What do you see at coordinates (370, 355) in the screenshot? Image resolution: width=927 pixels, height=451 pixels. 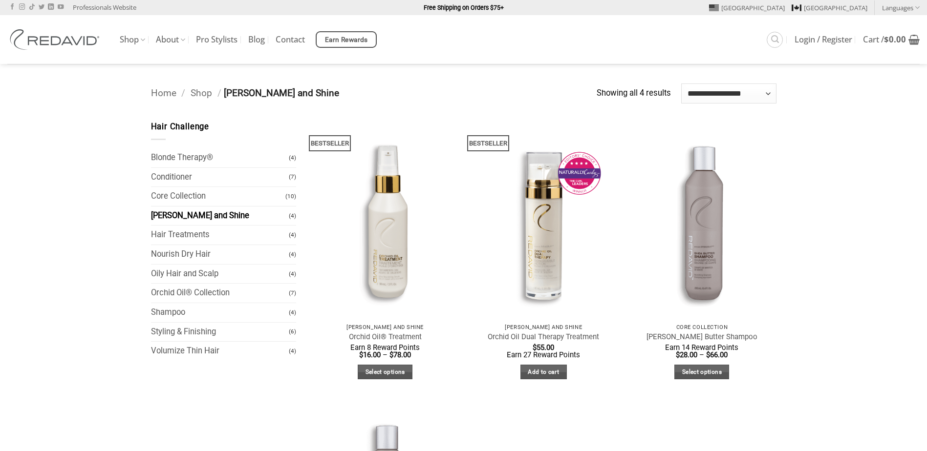 I see `bdi: 16.00` at bounding box center [370, 355].